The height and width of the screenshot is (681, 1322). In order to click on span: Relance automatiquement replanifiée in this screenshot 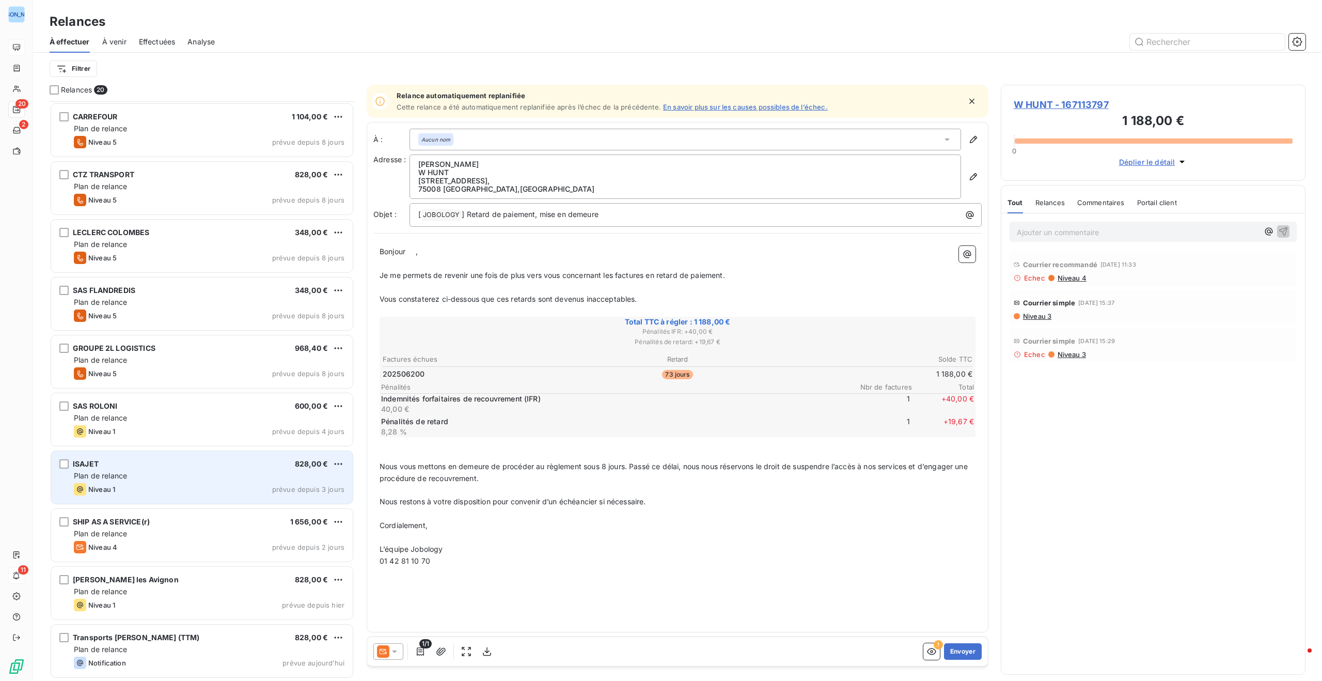, I will do `click(612, 96)`.